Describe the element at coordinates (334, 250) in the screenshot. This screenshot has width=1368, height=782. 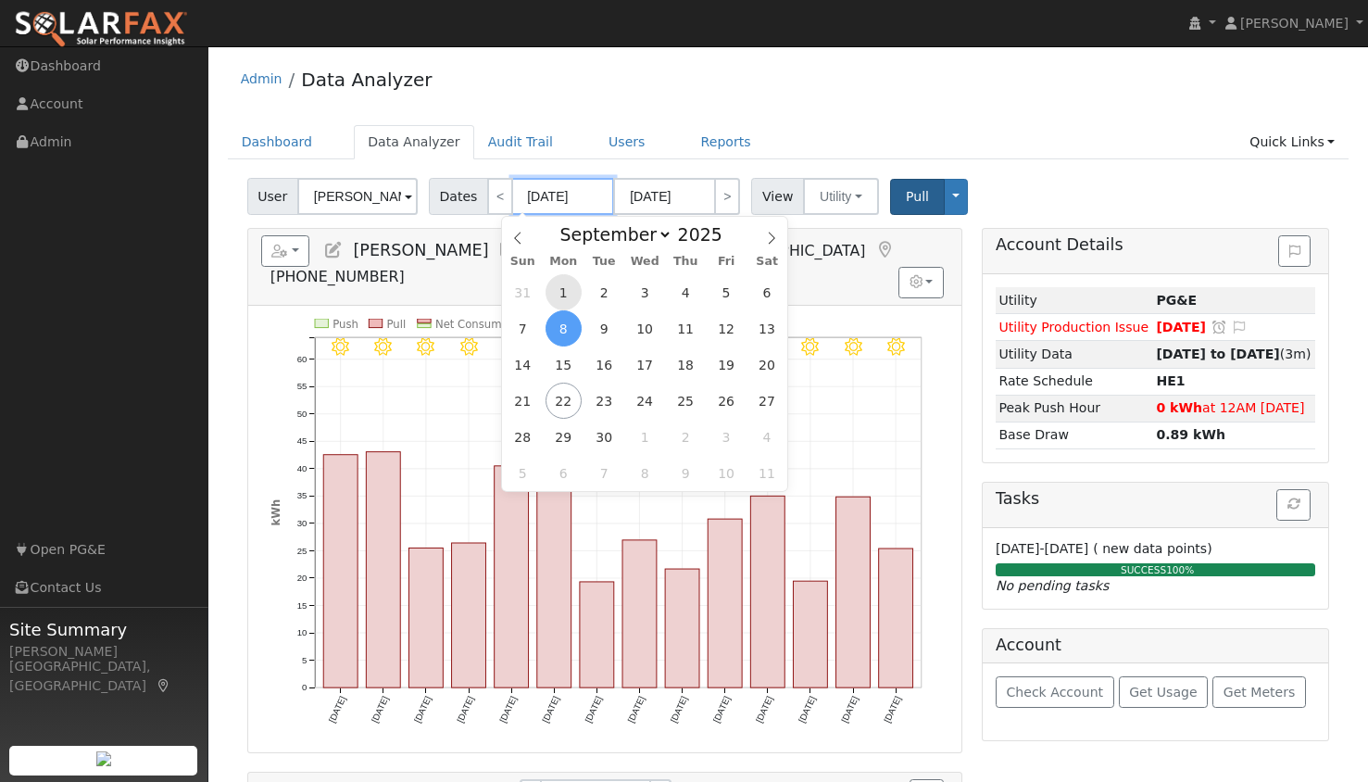
I see `a: Edit User (37335)` at that location.